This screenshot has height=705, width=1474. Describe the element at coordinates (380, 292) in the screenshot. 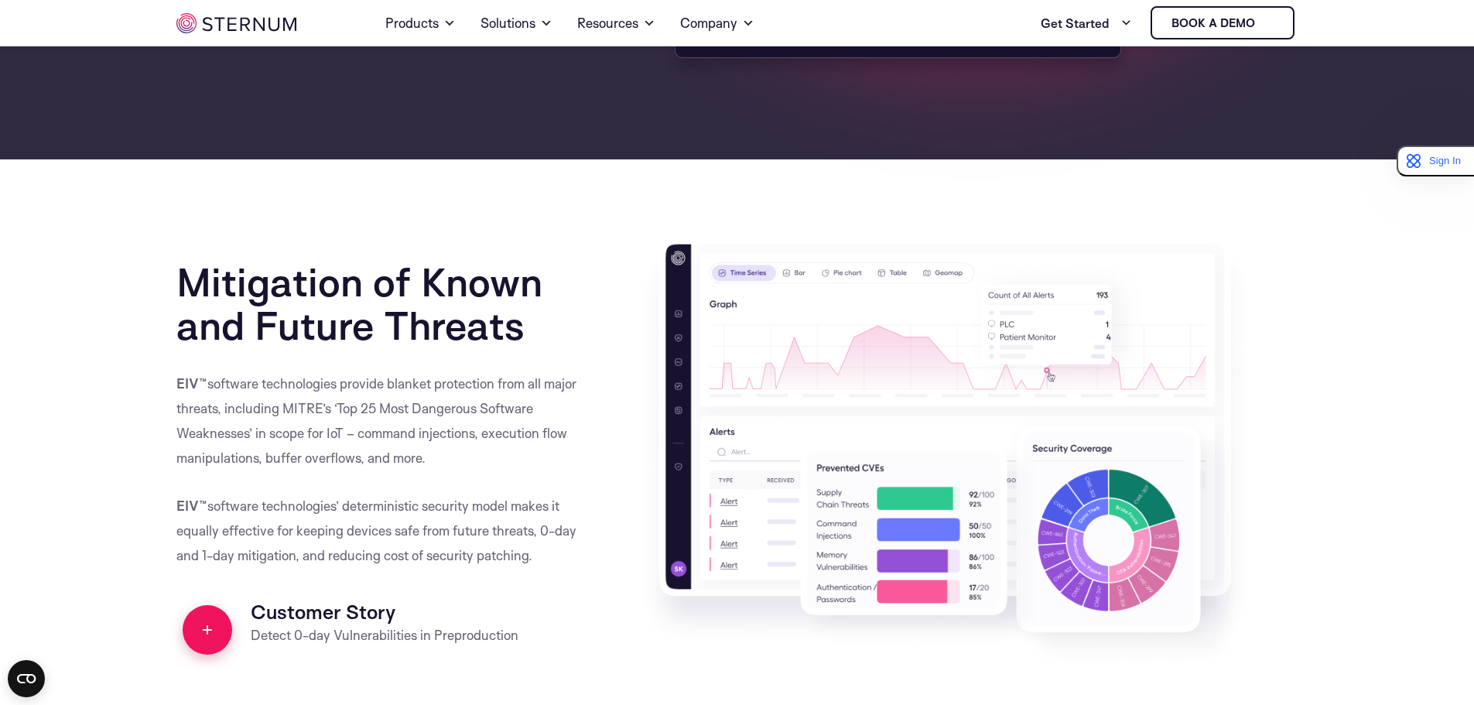

I see `h2: Mitigation of Known and Future Threats` at that location.